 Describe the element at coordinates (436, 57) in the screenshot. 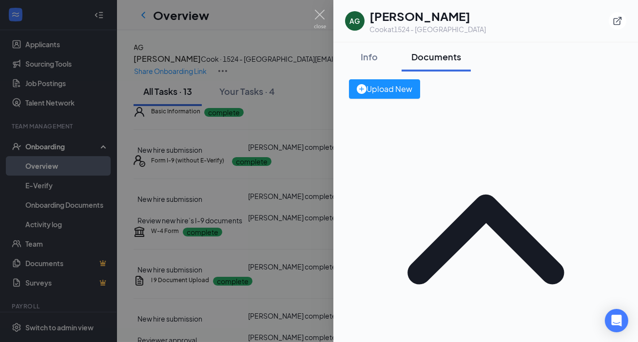

I see `div: Documents` at that location.